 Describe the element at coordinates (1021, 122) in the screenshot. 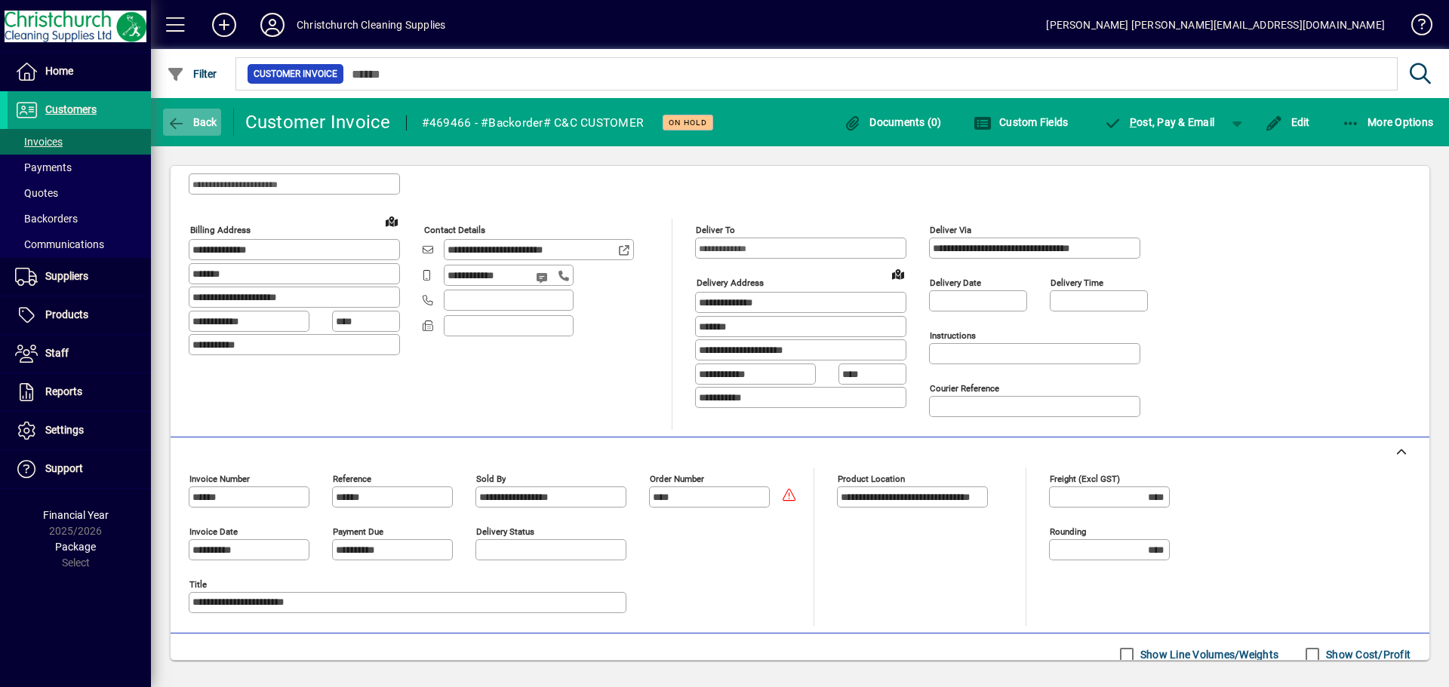

I see `button: Custom Fields` at that location.